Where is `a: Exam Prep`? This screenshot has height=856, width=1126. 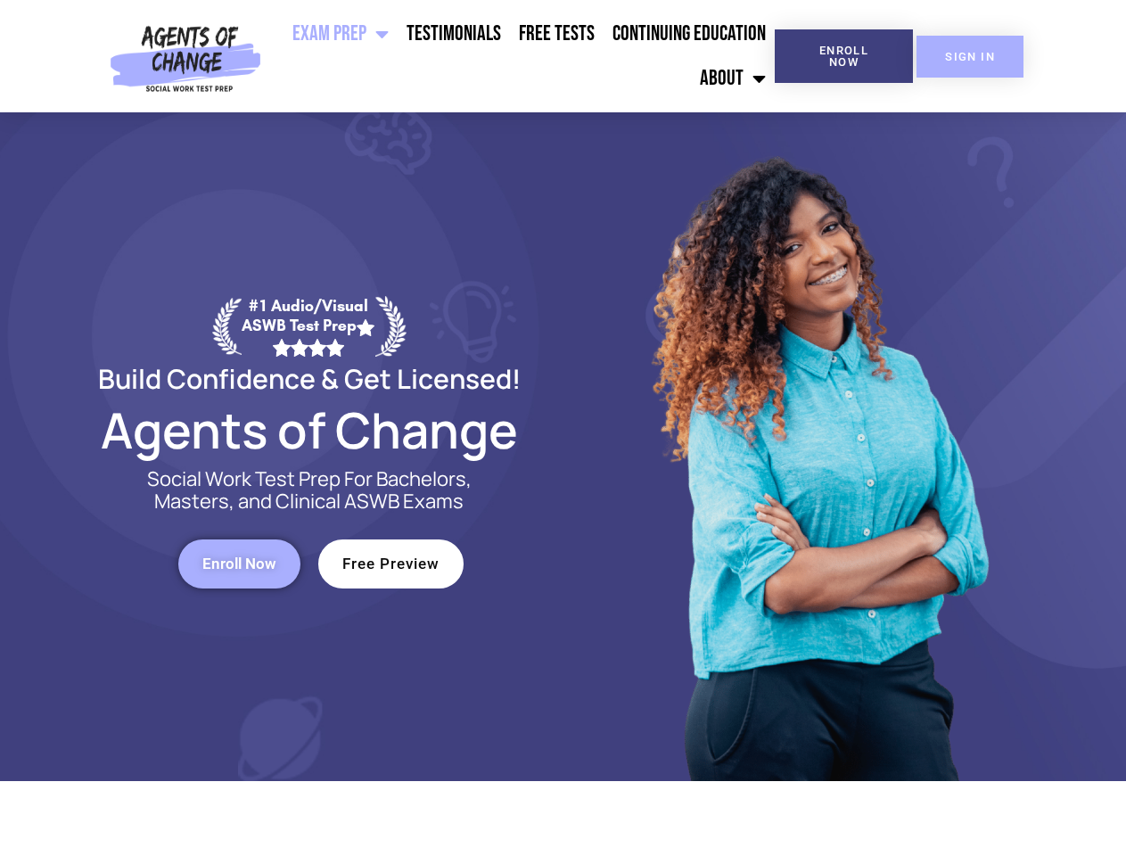
a: Exam Prep is located at coordinates (340, 34).